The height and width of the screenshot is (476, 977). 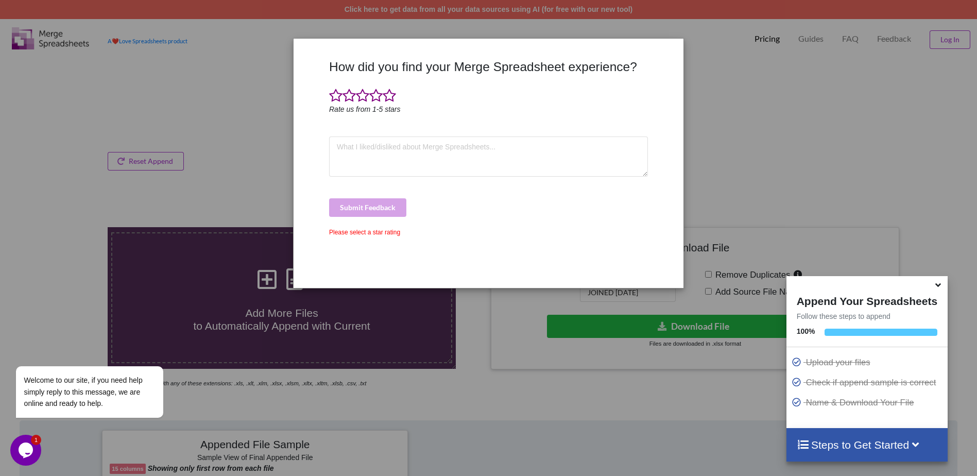 What do you see at coordinates (364, 109) in the screenshot?
I see `i: Rate us from 1-5 stars` at bounding box center [364, 109].